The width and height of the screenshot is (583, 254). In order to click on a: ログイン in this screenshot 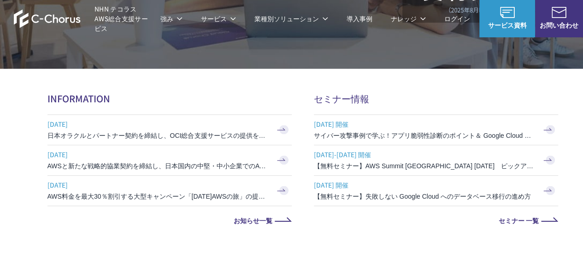, I will do `click(457, 18)`.